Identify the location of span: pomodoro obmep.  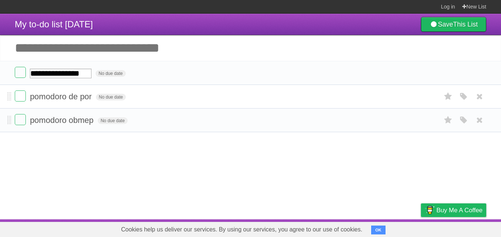
(62, 120).